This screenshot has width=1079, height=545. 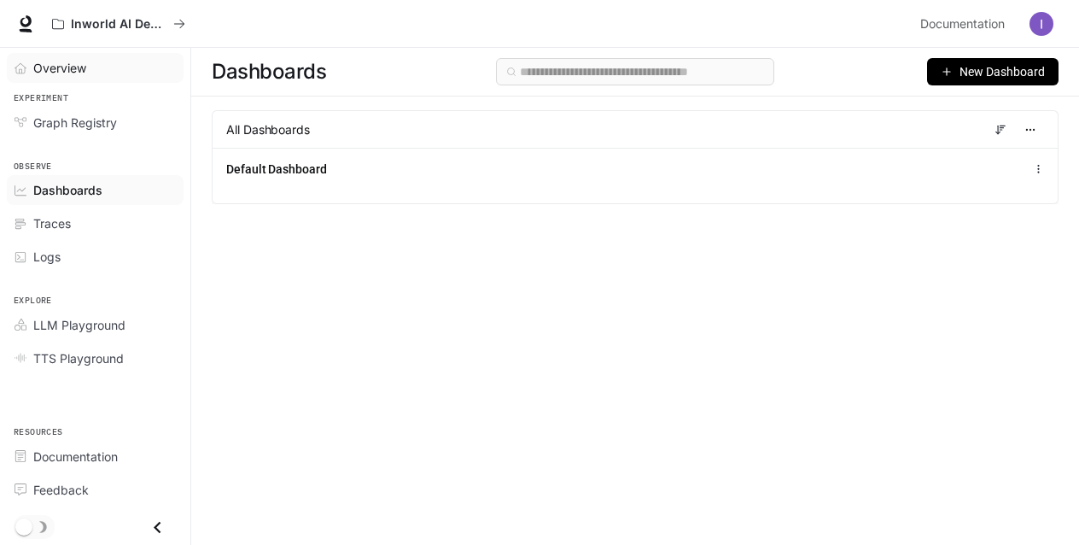 What do you see at coordinates (60, 67) in the screenshot?
I see `span: Overview` at bounding box center [60, 67].